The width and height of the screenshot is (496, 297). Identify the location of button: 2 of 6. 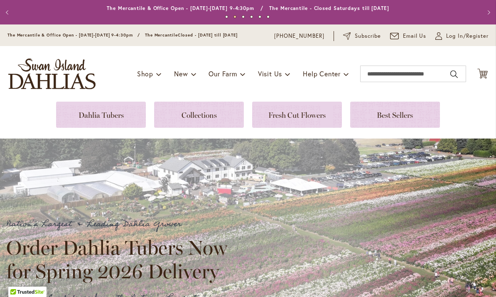
(235, 17).